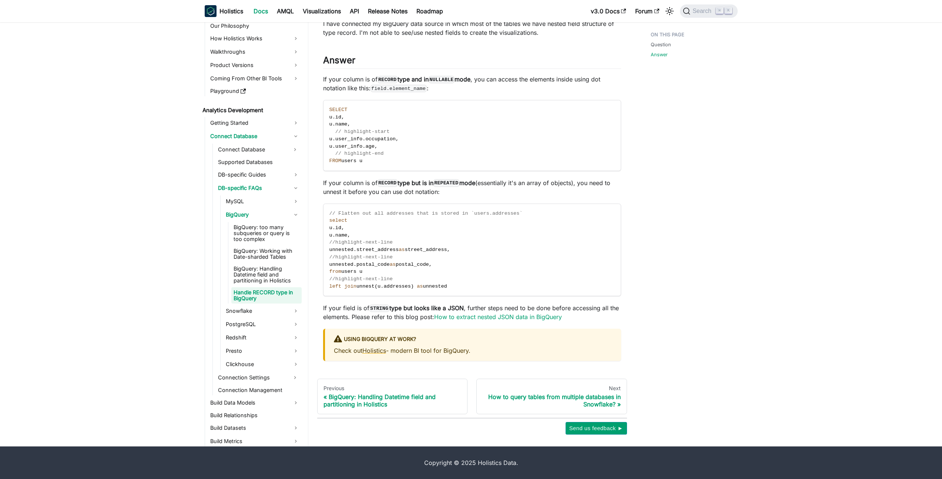 This screenshot has width=942, height=479. I want to click on span: street_address, so click(426, 250).